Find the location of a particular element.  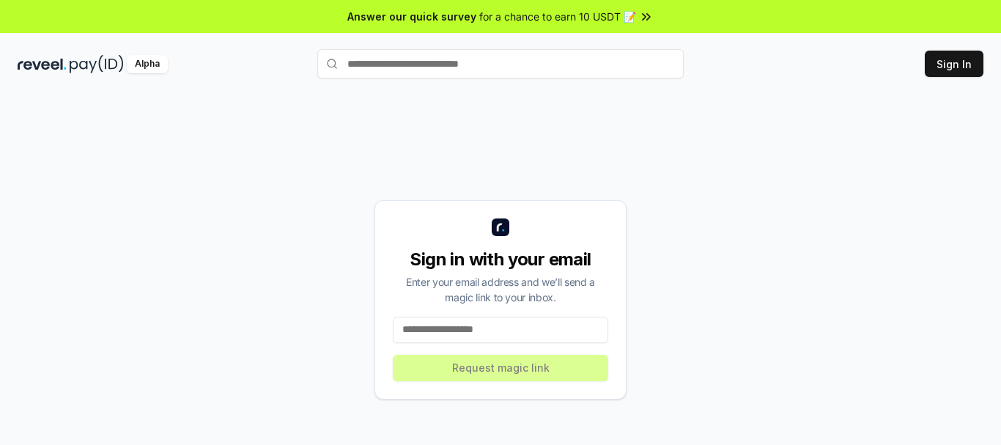

img: pay_id is located at coordinates (97, 64).